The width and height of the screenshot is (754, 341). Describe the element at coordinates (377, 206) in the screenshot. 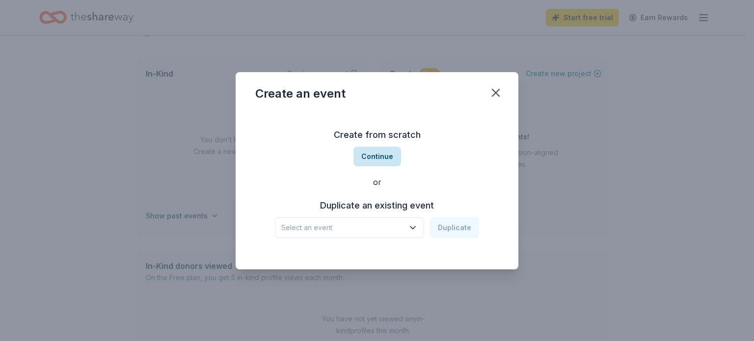

I see `h3: Duplicate an existing event` at that location.